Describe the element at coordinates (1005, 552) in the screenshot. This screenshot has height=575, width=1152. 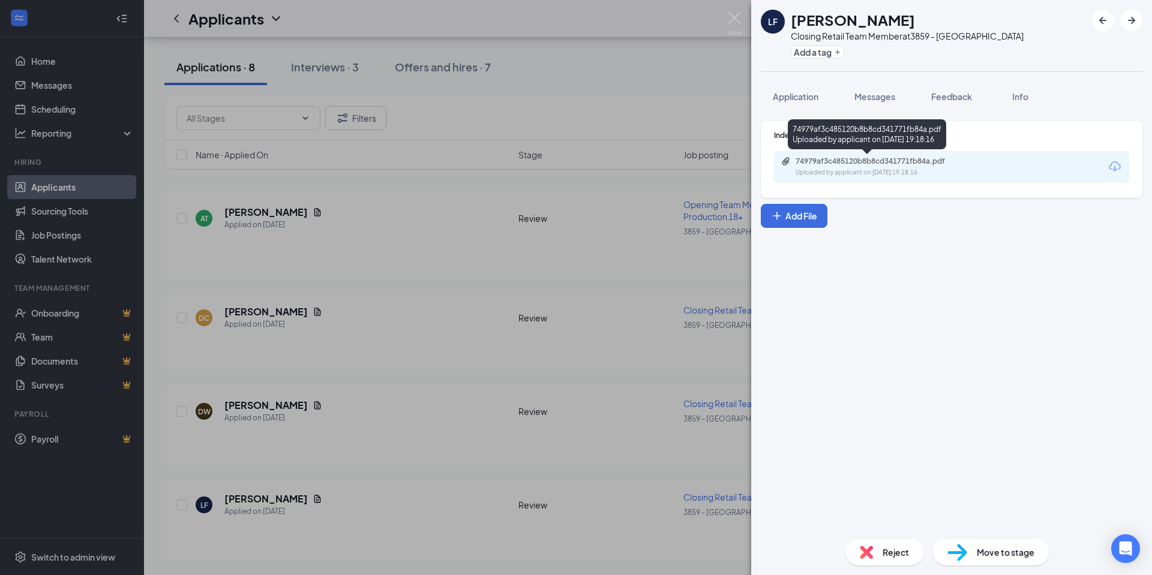
I see `span: Move to stage` at that location.